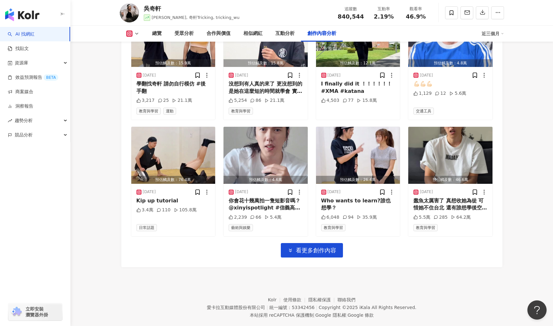 The image size is (553, 326). I want to click on button: 預估觸及數：26.4萬, so click(358, 155).